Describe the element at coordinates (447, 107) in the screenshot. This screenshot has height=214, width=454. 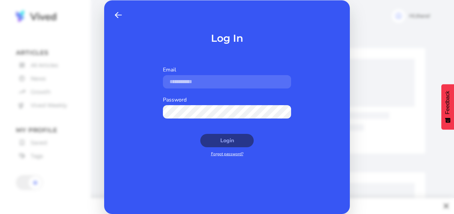
I see `button: Feedback - Show survey` at that location.